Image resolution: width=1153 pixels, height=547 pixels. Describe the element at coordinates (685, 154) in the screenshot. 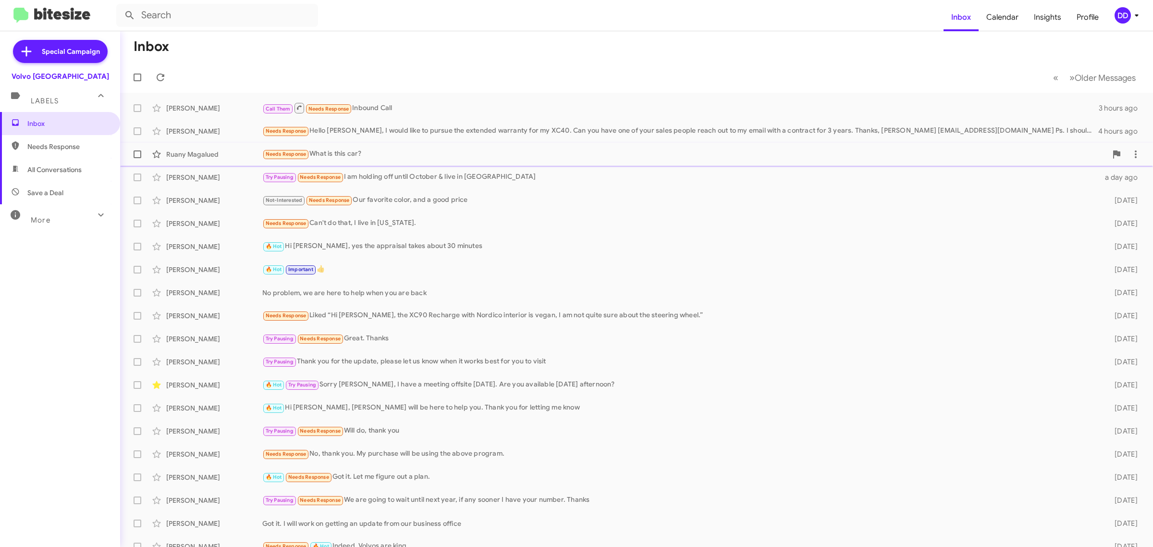

I see `div: What is this car?` at that location.